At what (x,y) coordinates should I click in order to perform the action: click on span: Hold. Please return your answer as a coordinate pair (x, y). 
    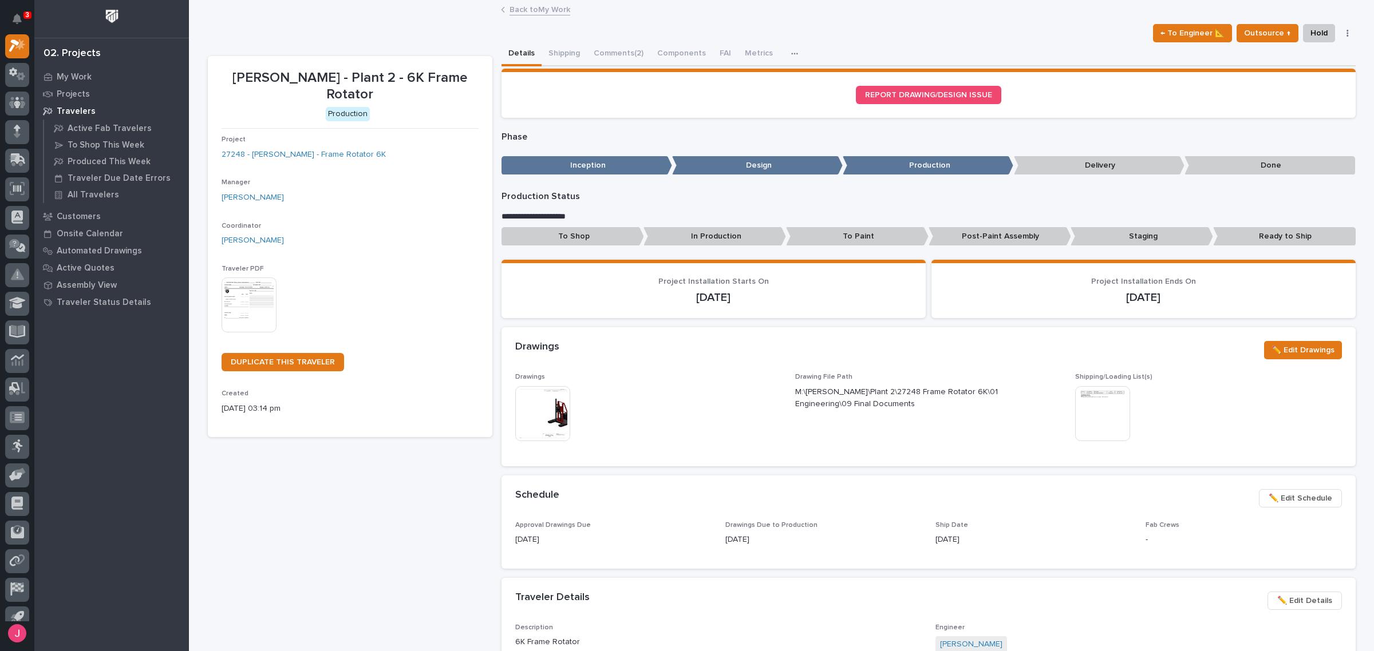
    Looking at the image, I should click on (1319, 33).